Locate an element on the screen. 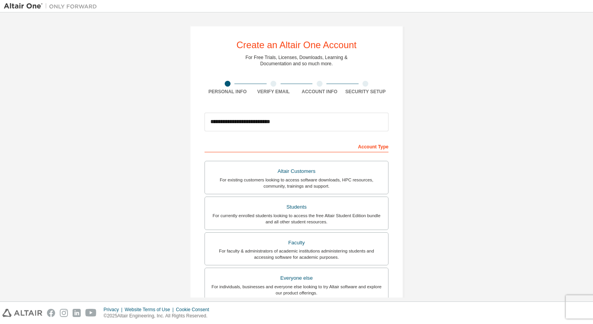 This screenshot has width=593, height=324. div: Website Terms of Use is located at coordinates (150, 309).